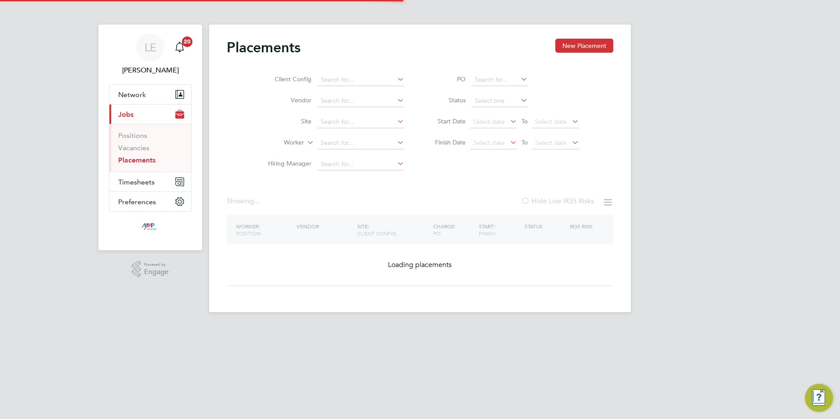 The width and height of the screenshot is (840, 419). What do you see at coordinates (446, 100) in the screenshot?
I see `label: Status` at bounding box center [446, 100].